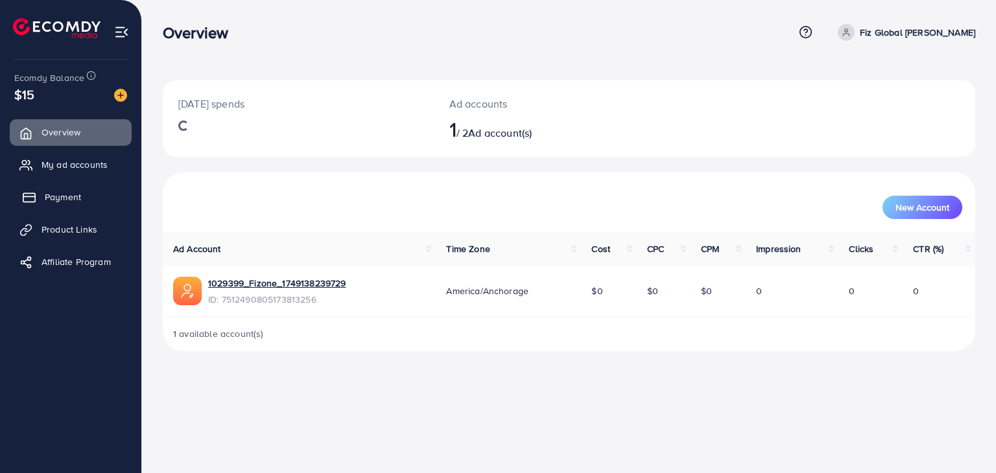 The height and width of the screenshot is (473, 996). Describe the element at coordinates (71, 197) in the screenshot. I see `a: Payment` at that location.